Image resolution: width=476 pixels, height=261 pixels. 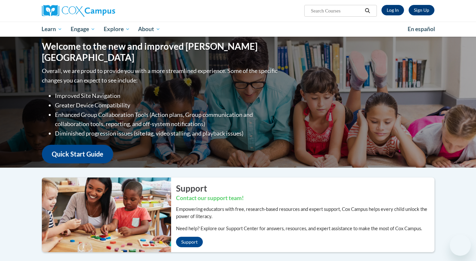 I want to click on h2: Support, so click(x=306, y=188).